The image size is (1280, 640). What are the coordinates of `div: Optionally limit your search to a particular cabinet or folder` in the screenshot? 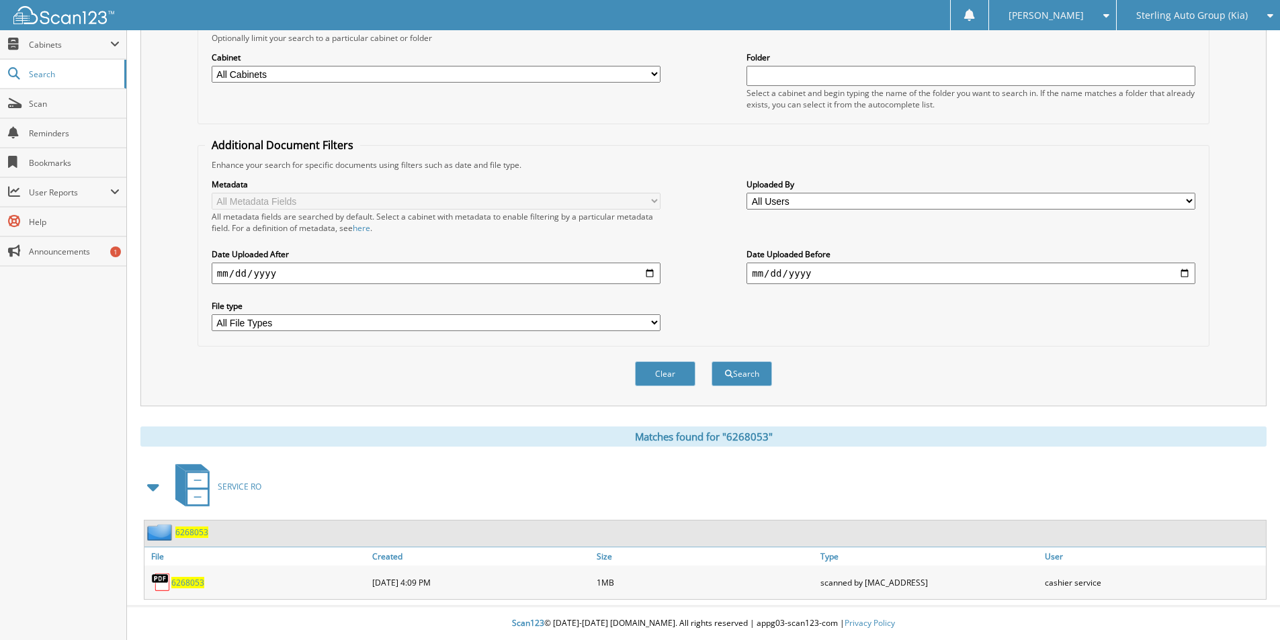 It's located at (703, 38).